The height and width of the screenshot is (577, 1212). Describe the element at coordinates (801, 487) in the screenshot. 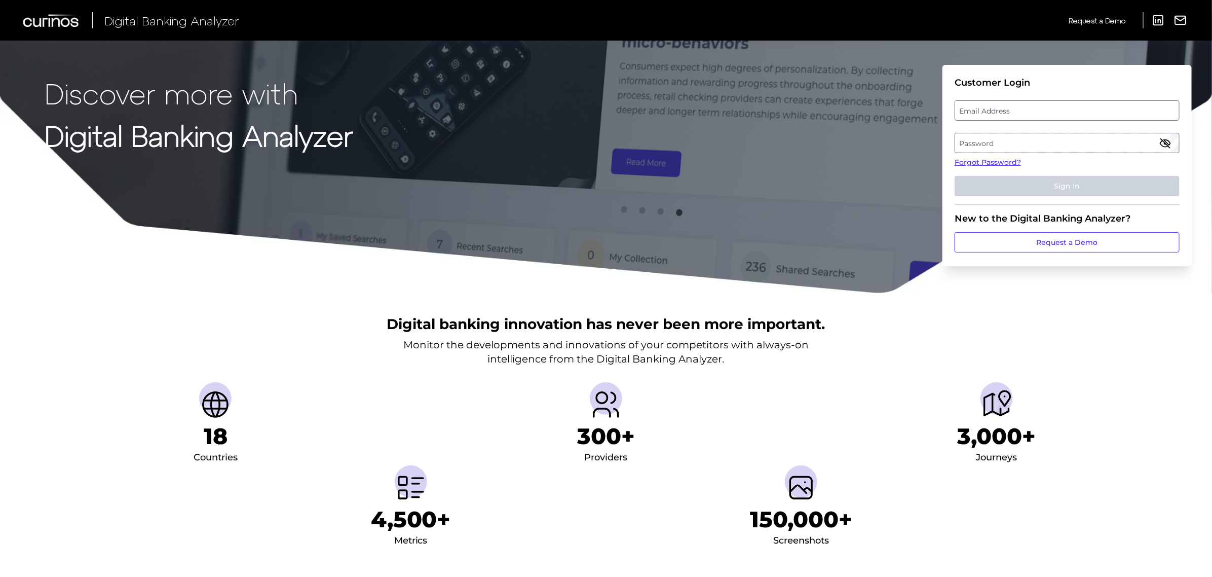

I see `img: Screenshots` at that location.